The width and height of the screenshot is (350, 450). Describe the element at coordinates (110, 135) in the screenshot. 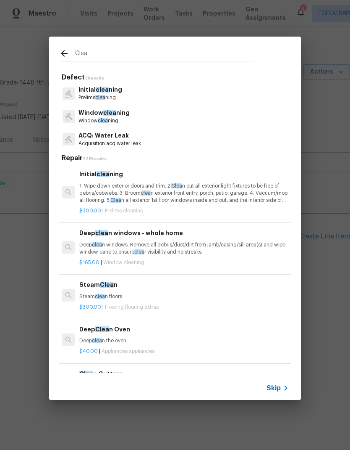

I see `p: ACQ: Water Leak` at that location.